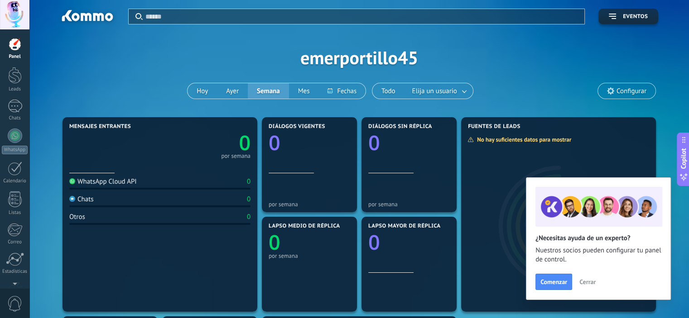 The width and height of the screenshot is (689, 318). I want to click on div: WhatsApp Cloud API, so click(103, 182).